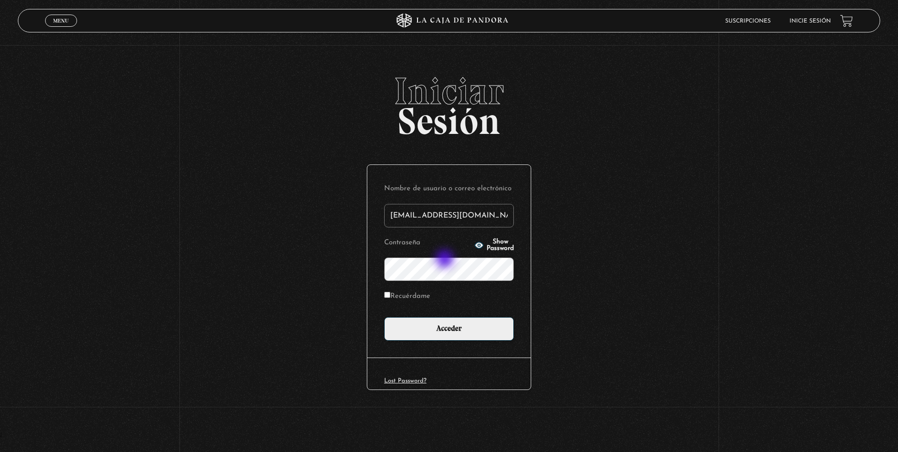  I want to click on input: Recuérdame, so click(387, 295).